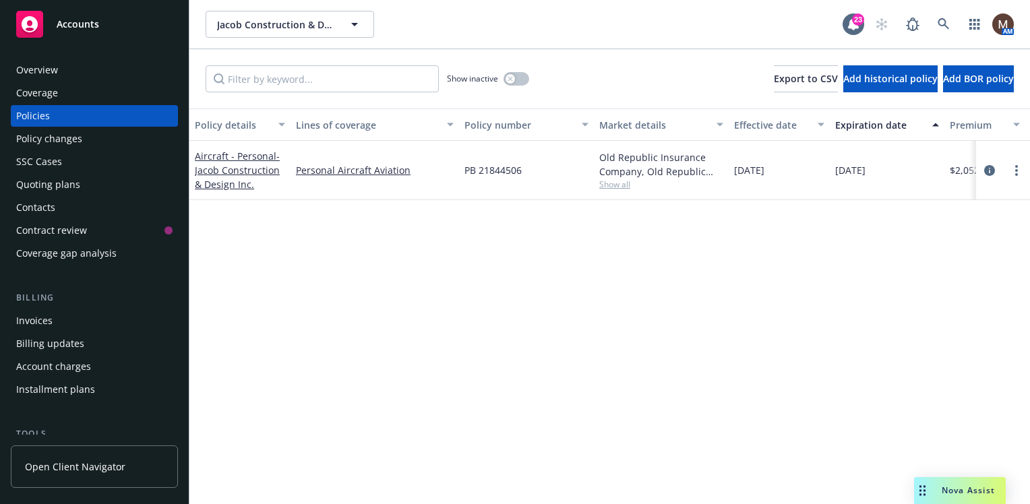 The width and height of the screenshot is (1030, 504). Describe the element at coordinates (654, 125) in the screenshot. I see `div: Market details` at that location.